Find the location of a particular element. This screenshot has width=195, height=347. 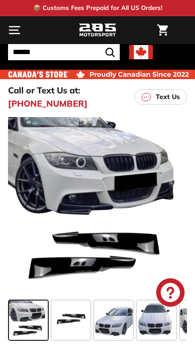

img: Logo_285_Motorsport_areodynamics_components is located at coordinates (98, 30).